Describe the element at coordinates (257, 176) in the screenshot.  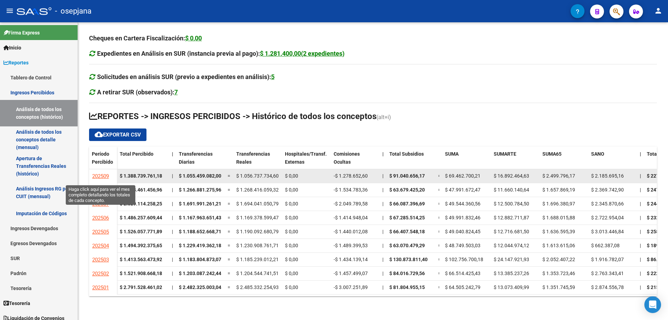
I see `span: $ 1.056.737.734,60` at that location.